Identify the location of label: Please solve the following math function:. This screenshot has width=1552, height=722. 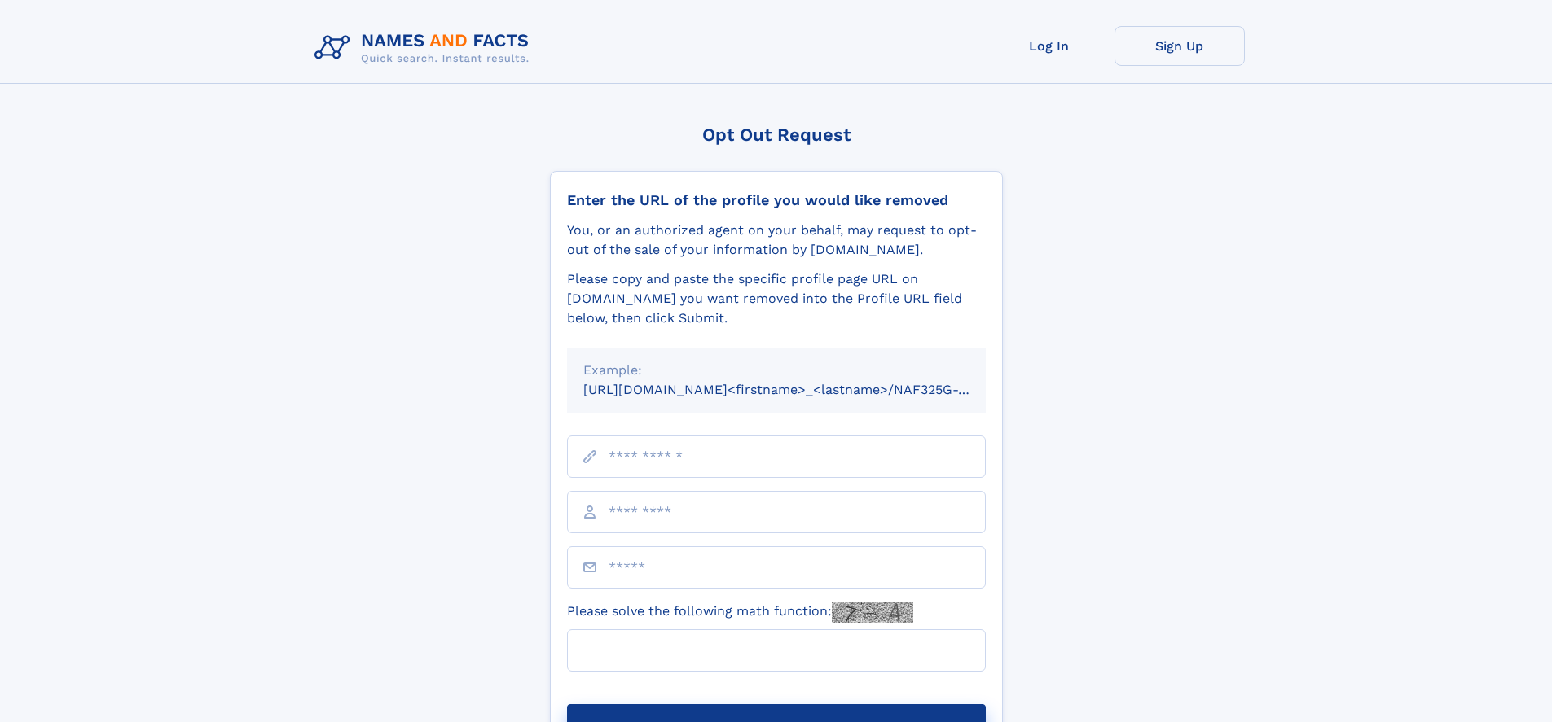
(740, 612).